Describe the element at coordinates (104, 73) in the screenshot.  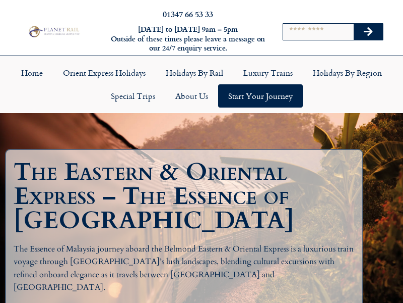
I see `a: Orient Express Holidays` at that location.